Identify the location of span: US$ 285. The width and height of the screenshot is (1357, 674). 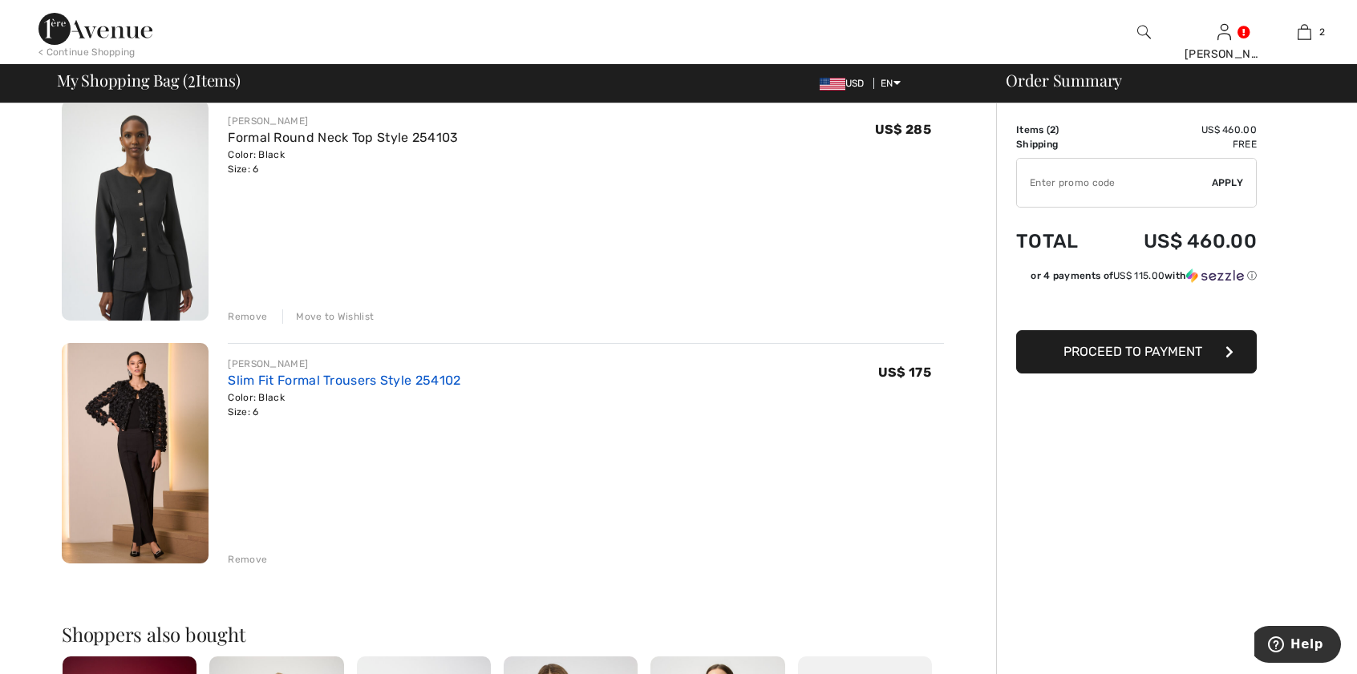
(903, 129).